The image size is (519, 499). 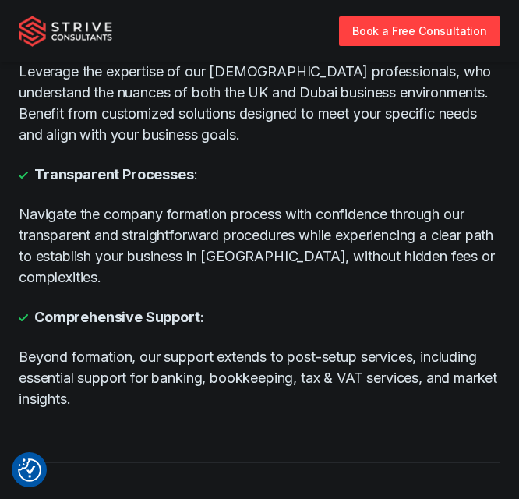 What do you see at coordinates (259, 245) in the screenshot?
I see `p: Navigate the company formation process with confidence through our transparent and straightforwar...` at bounding box center [259, 245].